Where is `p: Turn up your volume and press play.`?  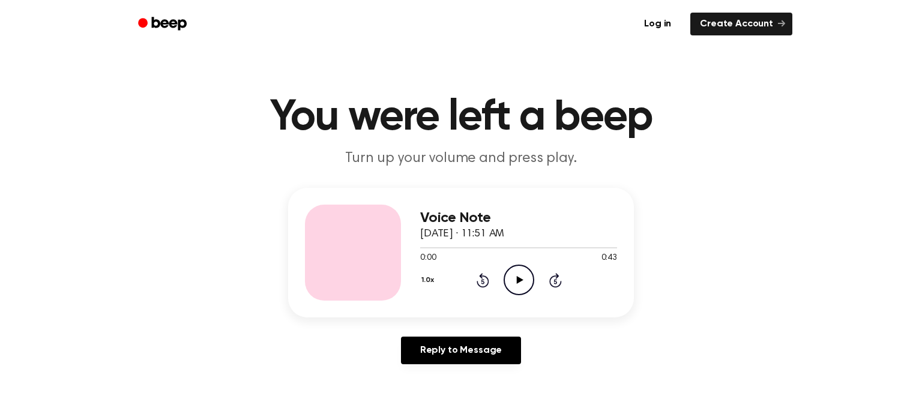 p: Turn up your volume and press play. is located at coordinates (461, 158).